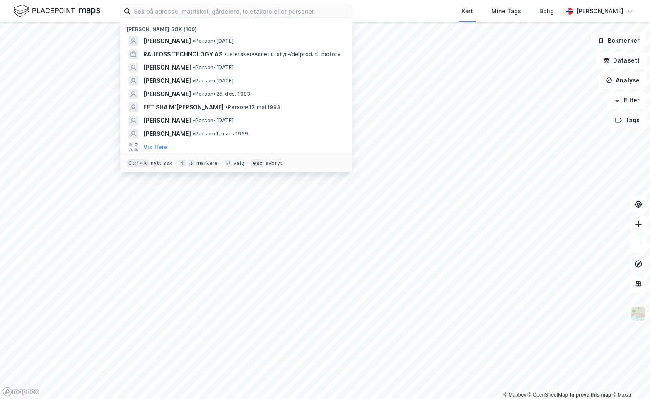 The width and height of the screenshot is (650, 399). I want to click on img: logo.f888ab2527a4732fd821a326f86c7f29.svg, so click(57, 11).